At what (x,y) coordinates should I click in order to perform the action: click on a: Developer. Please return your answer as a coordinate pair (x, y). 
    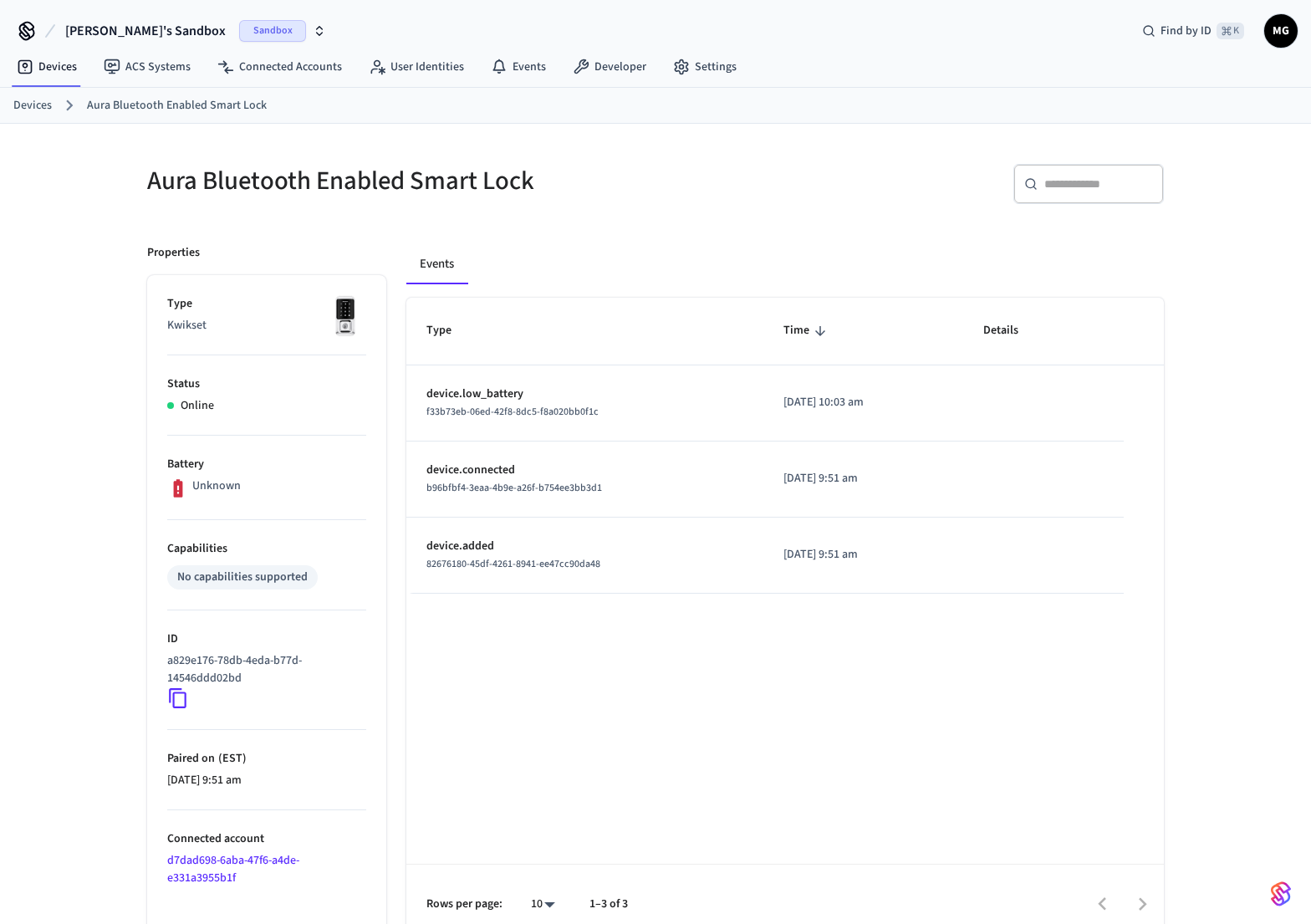
    Looking at the image, I should click on (610, 67).